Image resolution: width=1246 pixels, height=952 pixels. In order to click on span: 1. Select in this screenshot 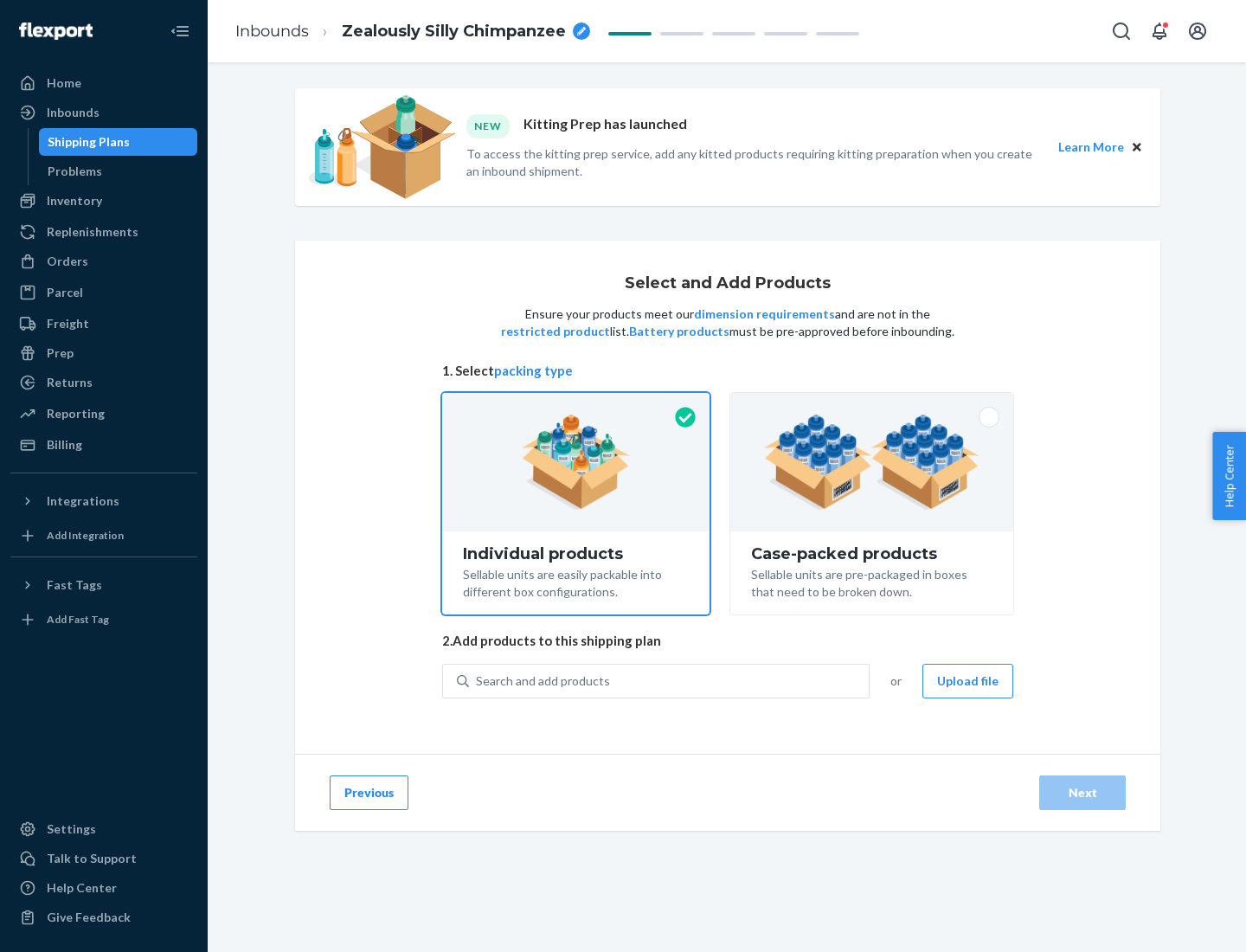, I will do `click(728, 371)`.